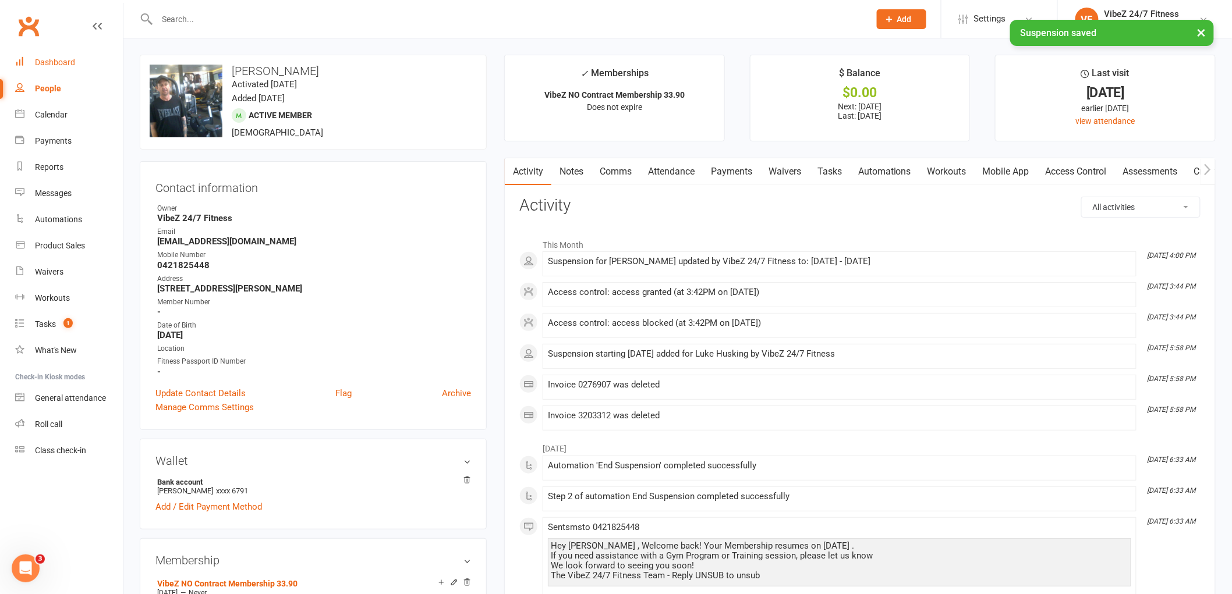 This screenshot has width=1232, height=594. Describe the element at coordinates (904, 19) in the screenshot. I see `span: Add` at that location.